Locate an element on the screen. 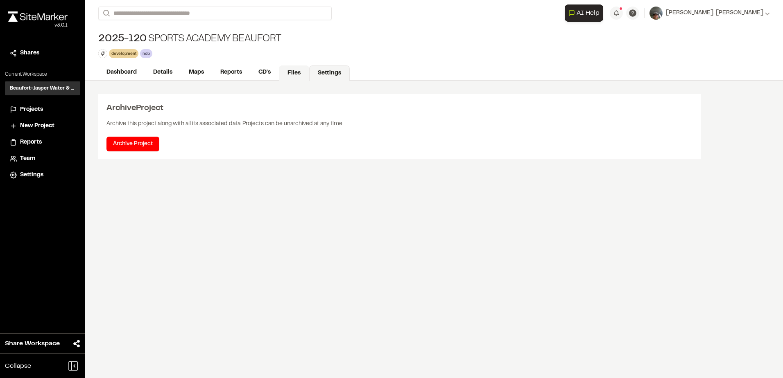 The image size is (783, 378). span: Share Workspace is located at coordinates (32, 344).